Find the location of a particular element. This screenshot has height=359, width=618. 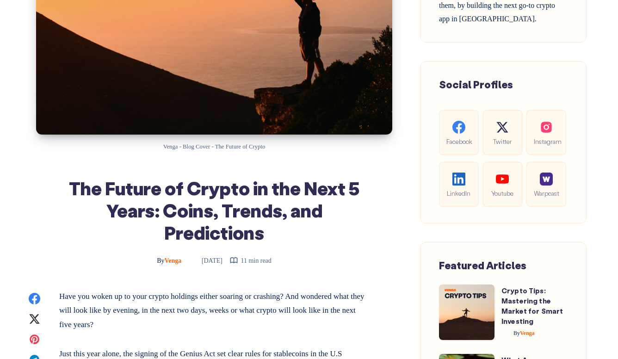

img: social-warpcast.e8a23a7ed3178af0345123c41633f860.png is located at coordinates (546, 179).